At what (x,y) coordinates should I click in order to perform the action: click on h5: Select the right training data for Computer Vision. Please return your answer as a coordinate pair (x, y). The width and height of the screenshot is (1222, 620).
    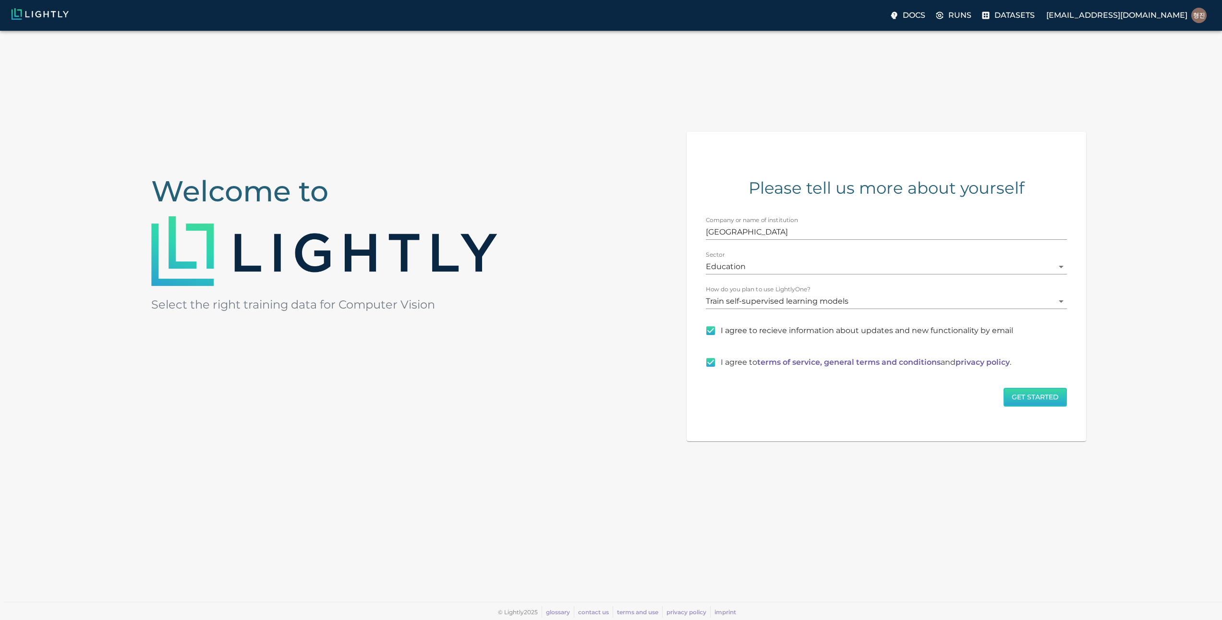
    Looking at the image, I should click on (343, 305).